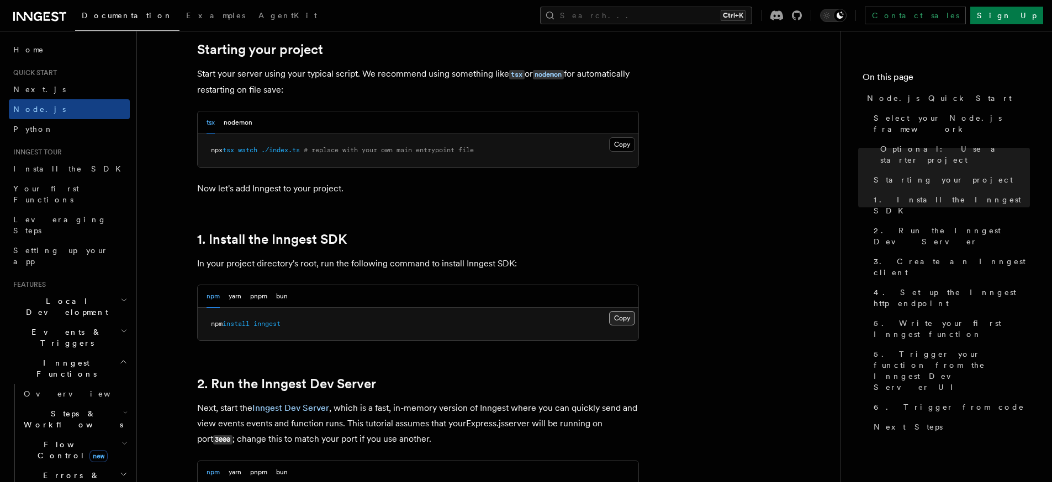  I want to click on span: Steps & Workflows, so click(71, 420).